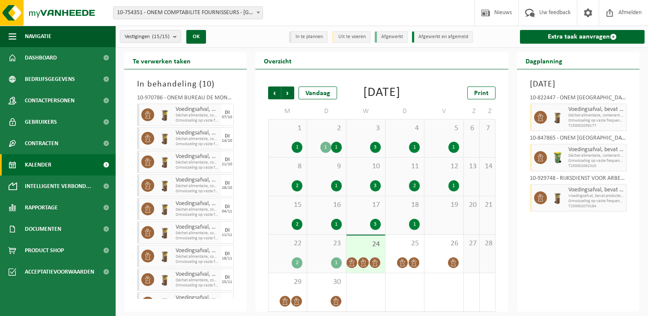 The width and height of the screenshot is (648, 316). What do you see at coordinates (288, 93) in the screenshot?
I see `span: Volgende` at bounding box center [288, 93].